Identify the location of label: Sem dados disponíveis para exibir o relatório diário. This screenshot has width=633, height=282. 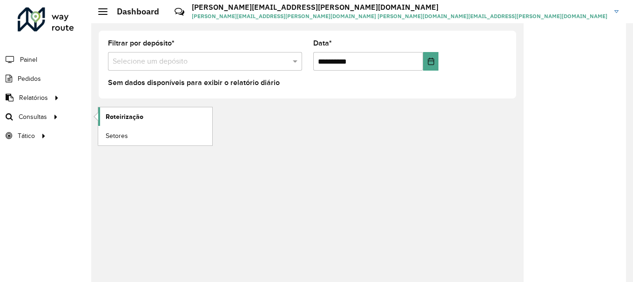
(194, 83).